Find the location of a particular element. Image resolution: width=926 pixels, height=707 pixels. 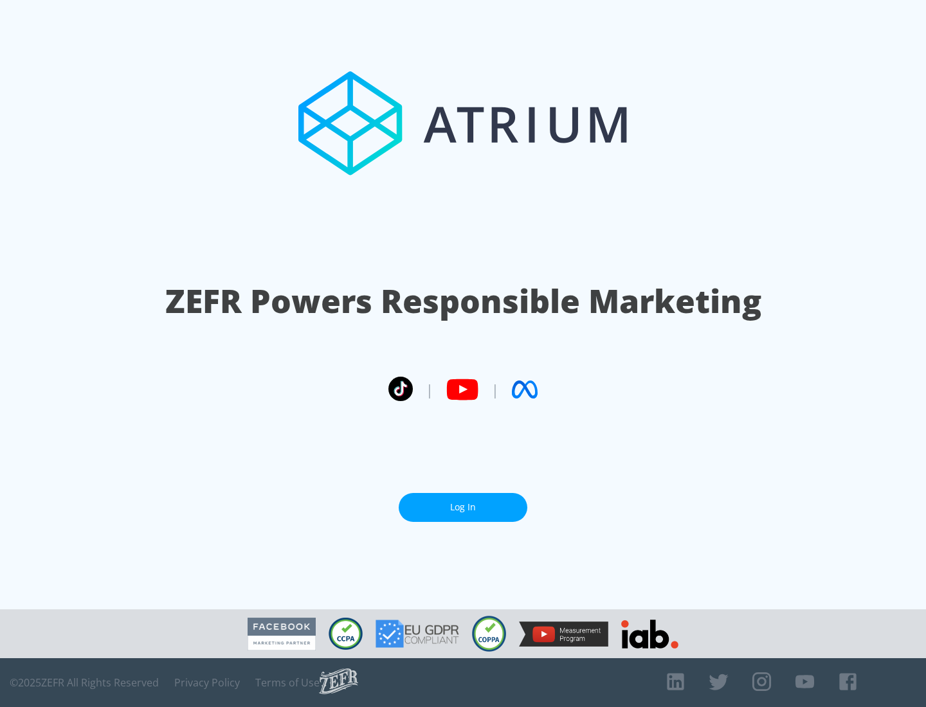

span: © 2025 ZEFR All Rights Reserved is located at coordinates (84, 683).